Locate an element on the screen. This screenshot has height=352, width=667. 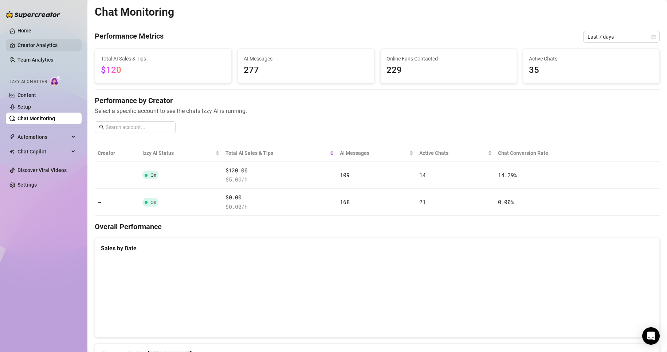
span: 277 is located at coordinates (306, 70).